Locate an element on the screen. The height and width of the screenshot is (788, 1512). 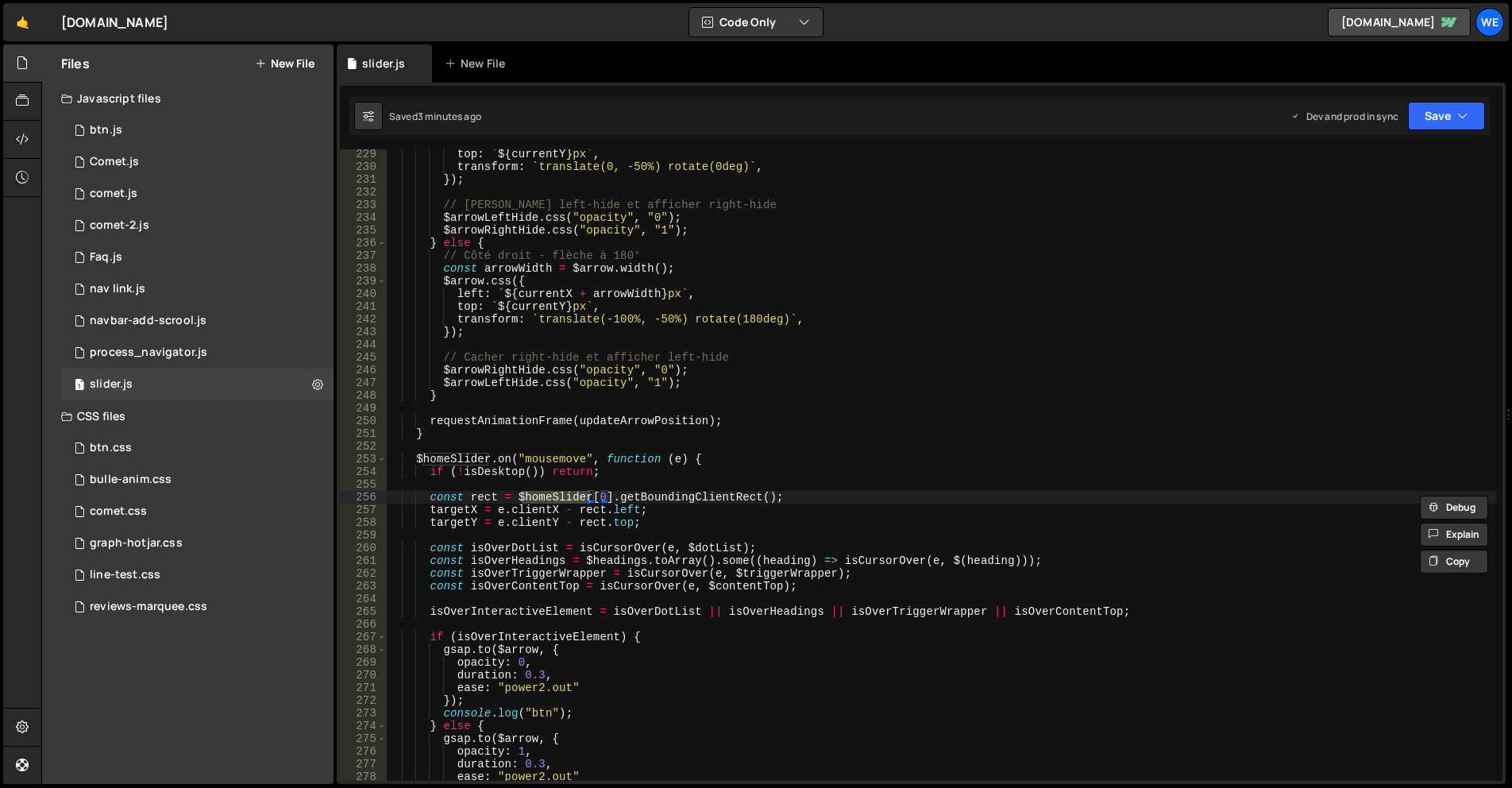
div: 260 is located at coordinates (363, 548).